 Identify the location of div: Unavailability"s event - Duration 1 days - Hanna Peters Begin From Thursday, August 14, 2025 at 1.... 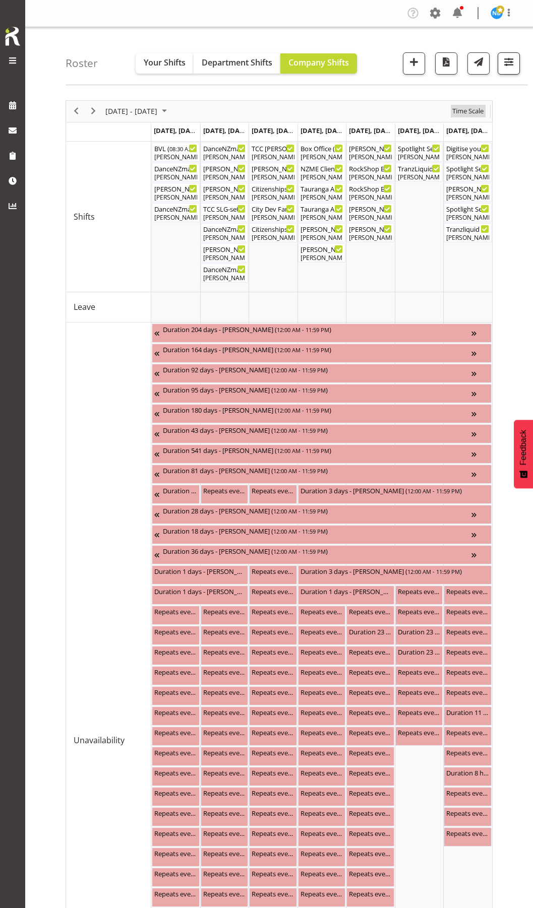
(346, 595).